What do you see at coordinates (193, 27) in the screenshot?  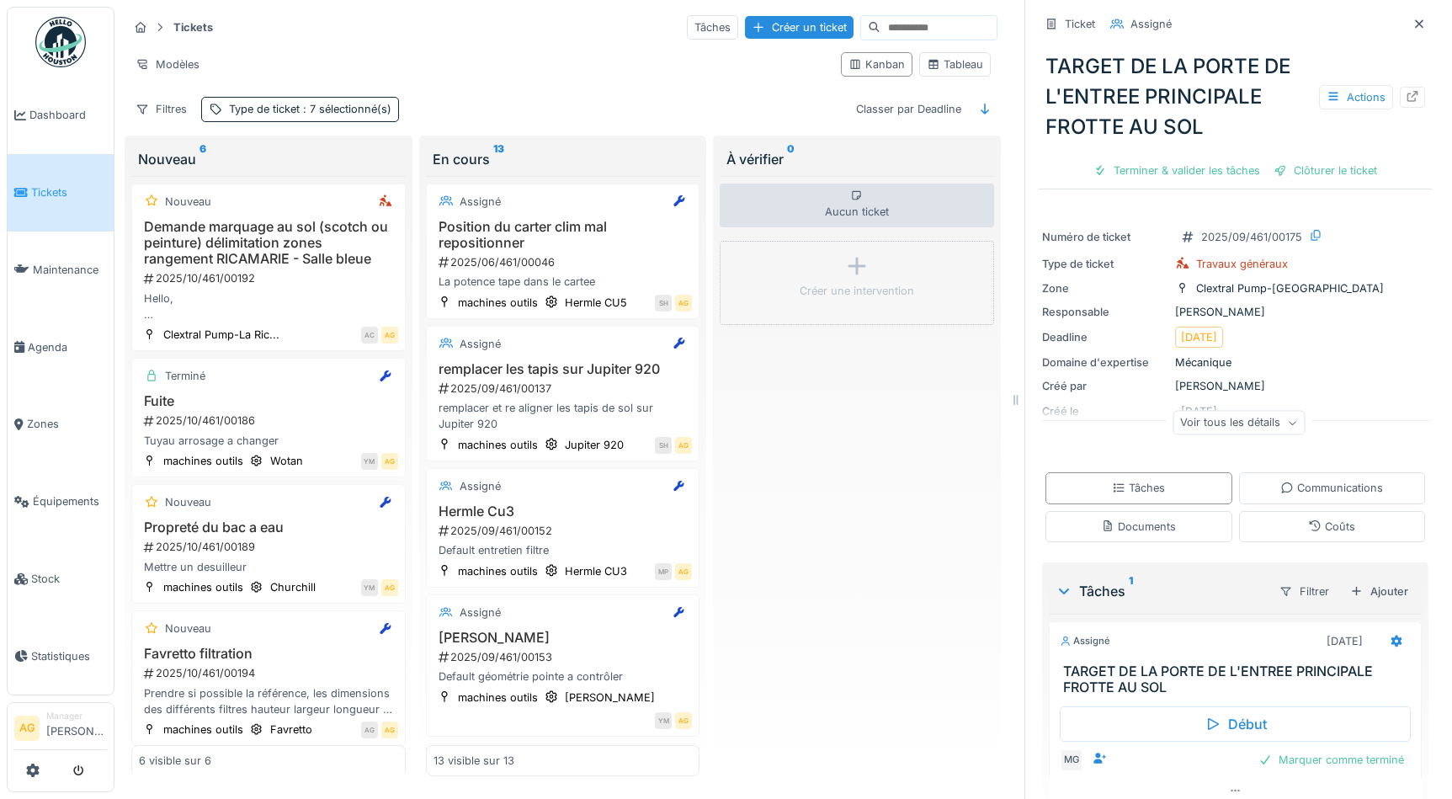 I see `strong: Tickets` at bounding box center [193, 27].